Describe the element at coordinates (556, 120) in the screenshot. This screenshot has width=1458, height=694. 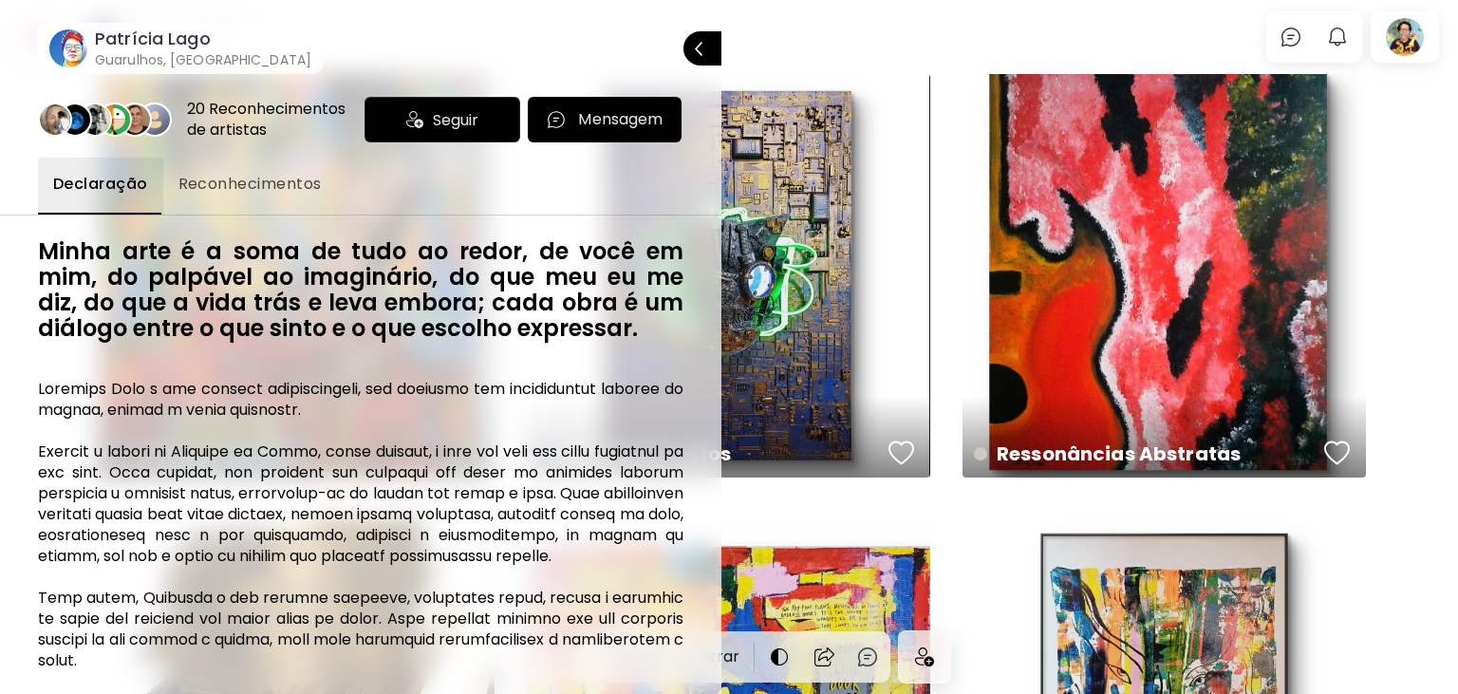
I see `img: chatIcon` at that location.